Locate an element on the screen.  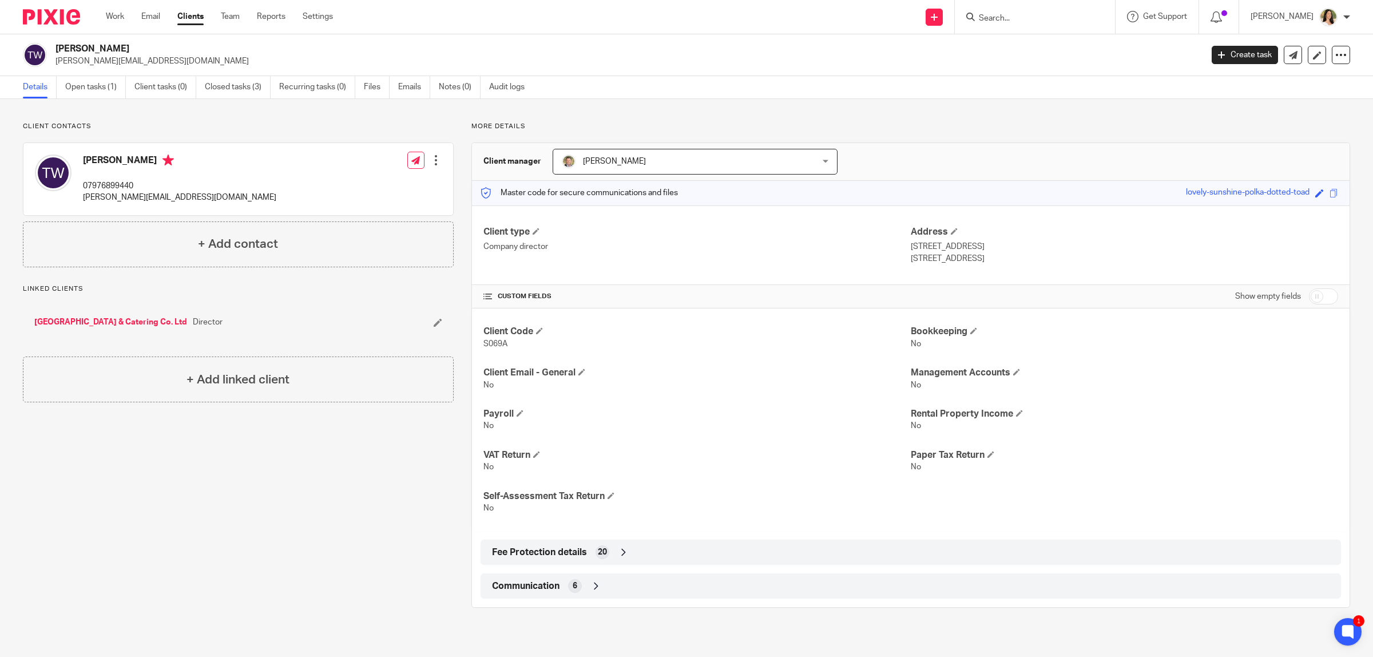
img: High%20Res%20Andrew%20Price%20Accountants_Poppy%20Jakes%20photography-1118.jpg is located at coordinates (569, 161).